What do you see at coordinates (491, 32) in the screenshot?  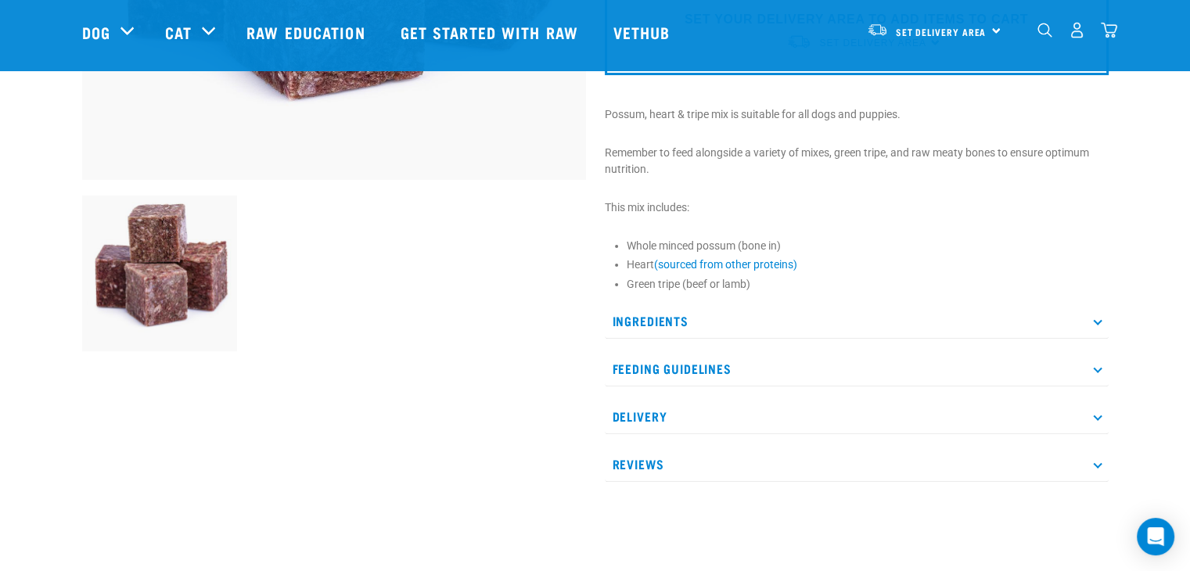 I see `a: Get started with Raw` at bounding box center [491, 32].